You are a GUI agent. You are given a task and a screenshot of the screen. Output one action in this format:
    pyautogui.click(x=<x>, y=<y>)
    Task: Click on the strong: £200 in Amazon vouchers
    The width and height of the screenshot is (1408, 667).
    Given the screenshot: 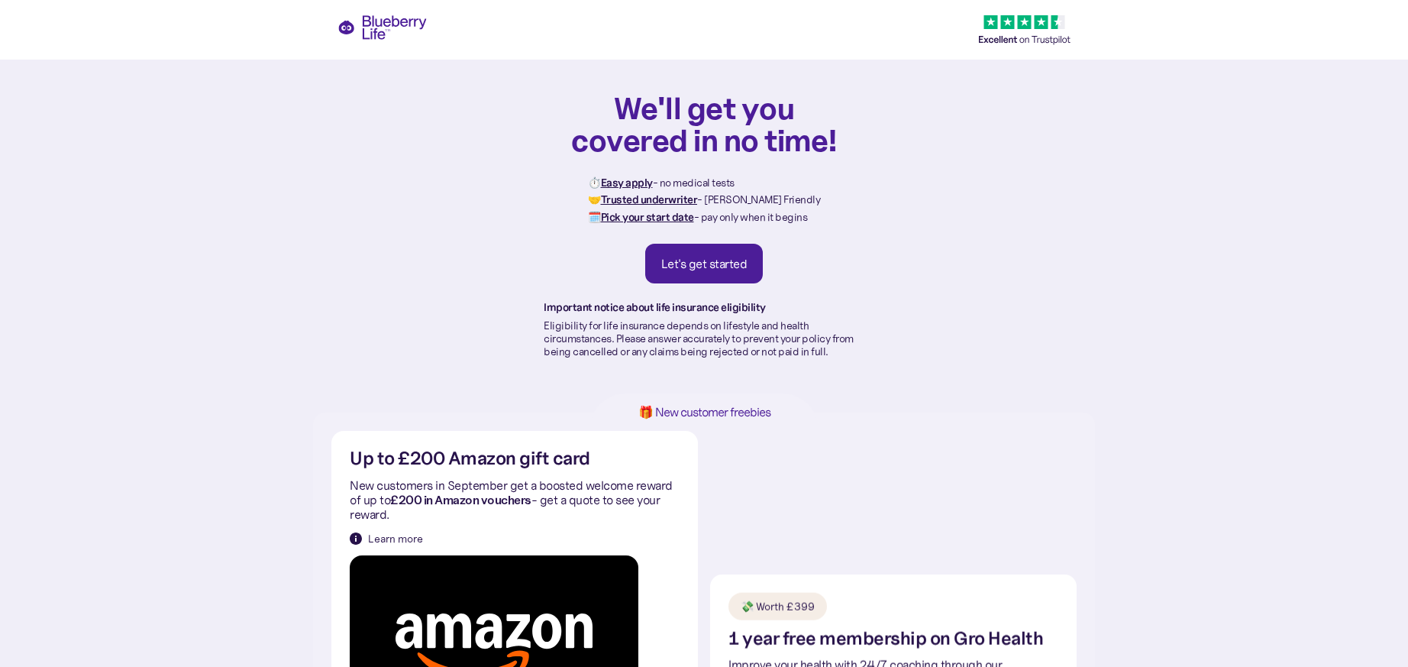 What is the action you would take?
    pyautogui.click(x=460, y=499)
    